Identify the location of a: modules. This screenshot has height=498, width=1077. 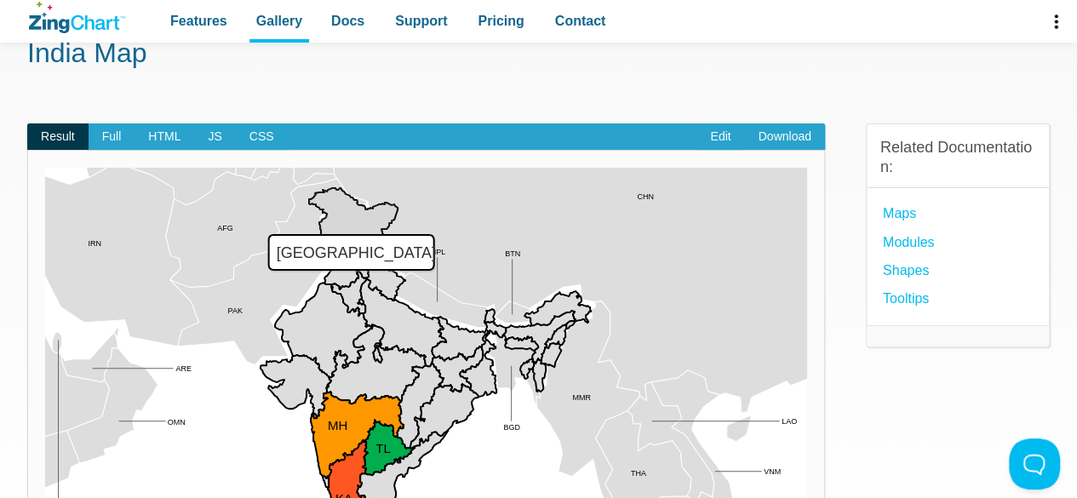
(908, 242).